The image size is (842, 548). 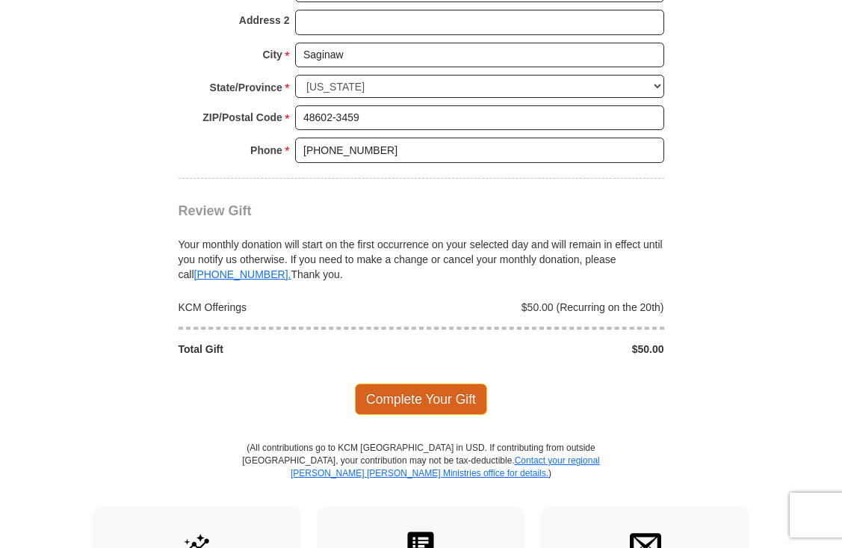 I want to click on strong: City, so click(x=272, y=55).